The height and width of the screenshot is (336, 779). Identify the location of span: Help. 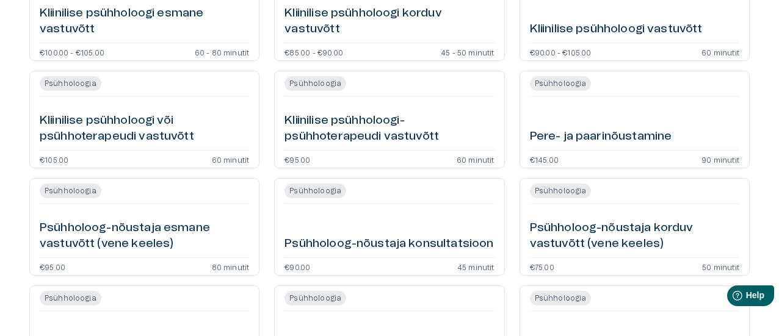
(71, 15).